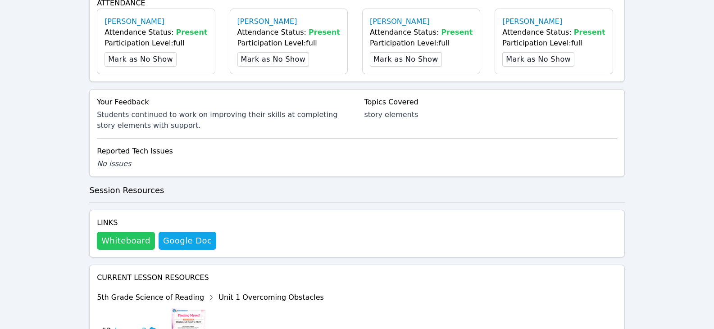 This screenshot has height=329, width=714. What do you see at coordinates (114, 163) in the screenshot?
I see `span: No issues` at bounding box center [114, 163].